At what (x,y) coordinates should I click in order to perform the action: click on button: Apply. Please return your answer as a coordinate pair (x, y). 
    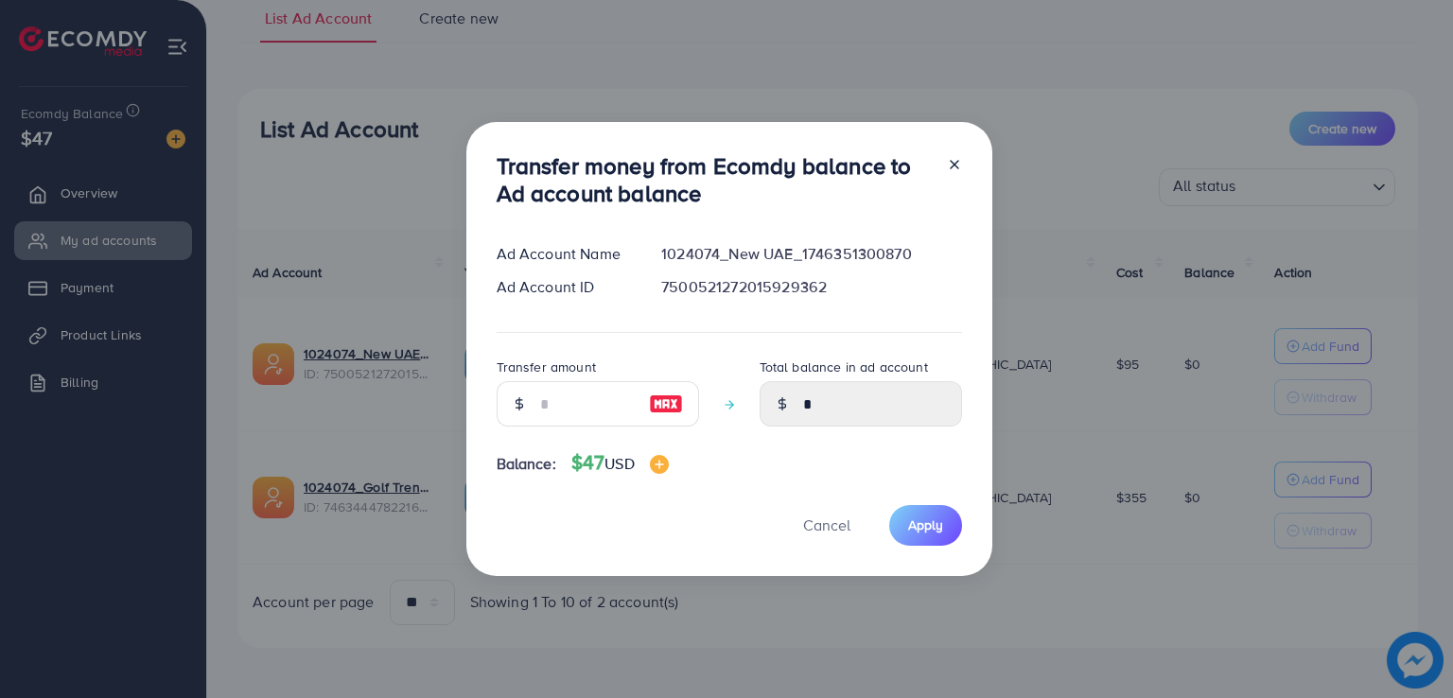
    Looking at the image, I should click on (925, 525).